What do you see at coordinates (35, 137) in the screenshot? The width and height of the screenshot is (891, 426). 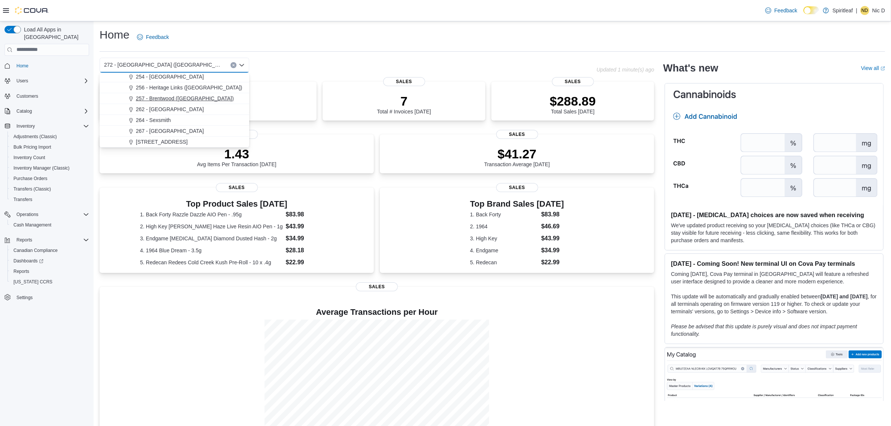 I see `a: Adjustments (Classic)` at bounding box center [35, 137].